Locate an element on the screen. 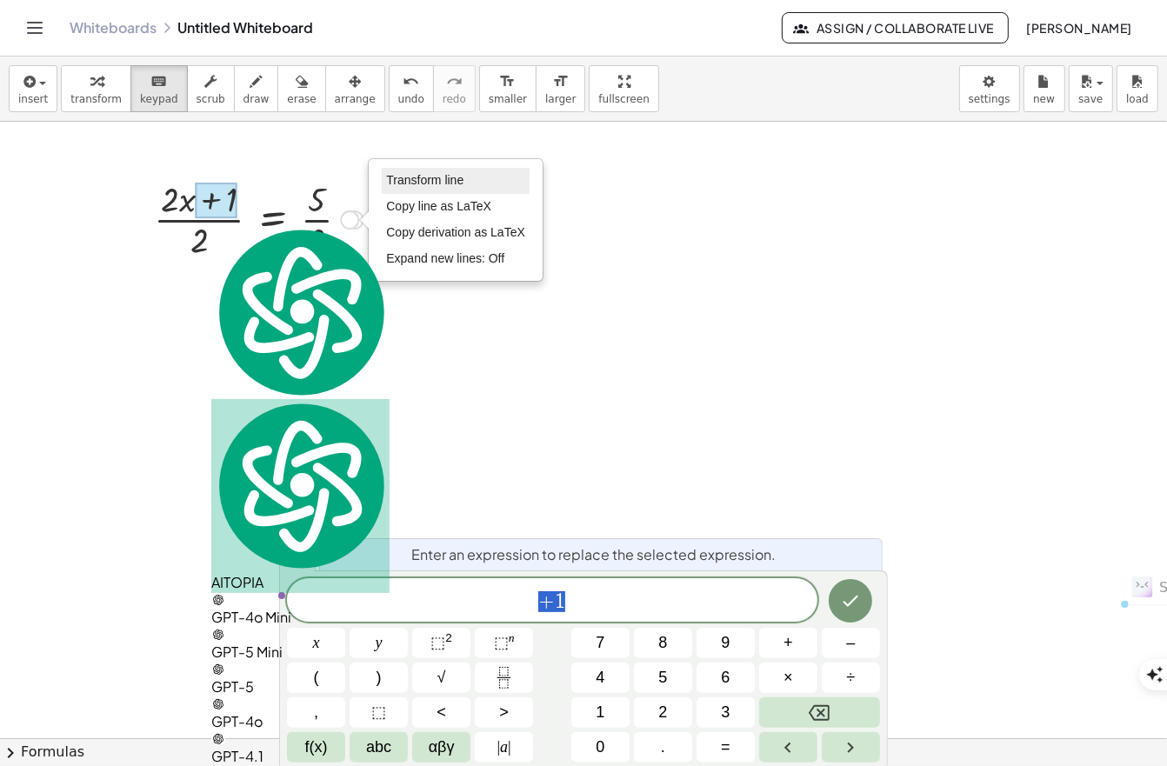  span: Transform line is located at coordinates (424, 180).